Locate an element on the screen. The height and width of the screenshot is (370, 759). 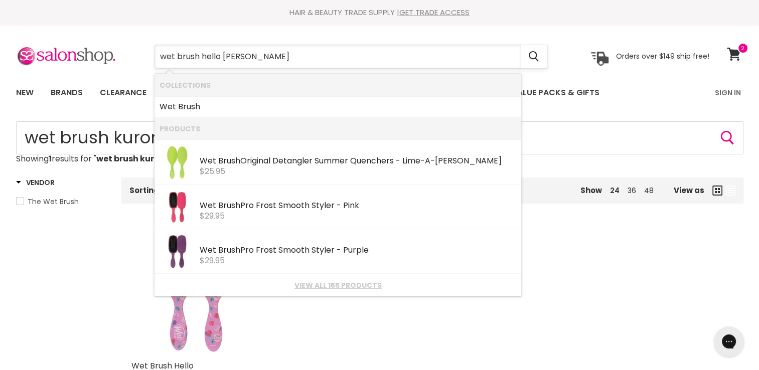
button: Gorgias live chat is located at coordinates (20, 19).